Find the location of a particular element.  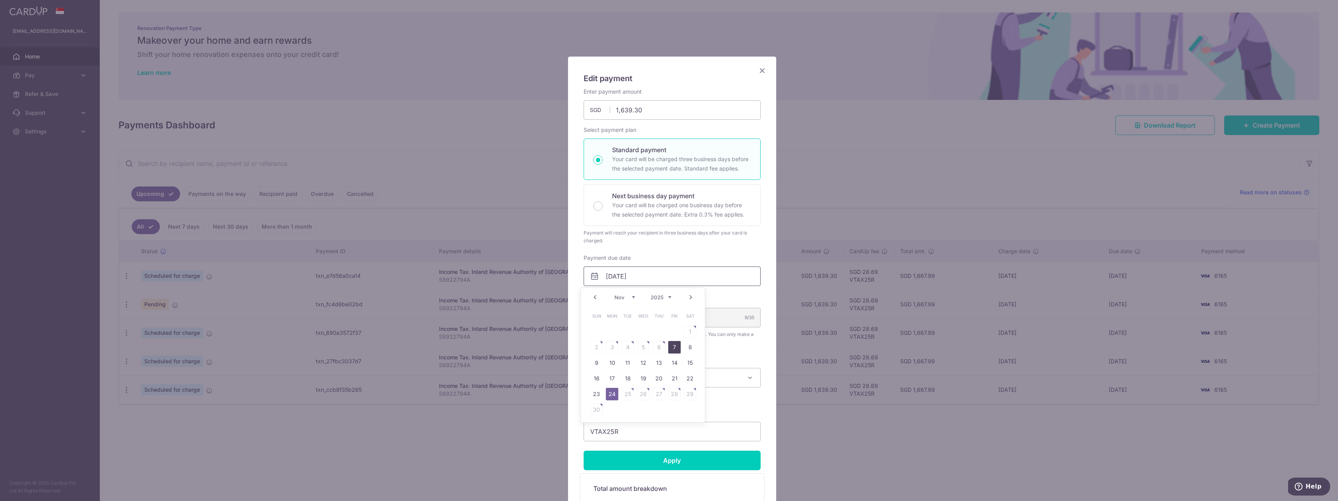

span: Monday is located at coordinates (612, 316).